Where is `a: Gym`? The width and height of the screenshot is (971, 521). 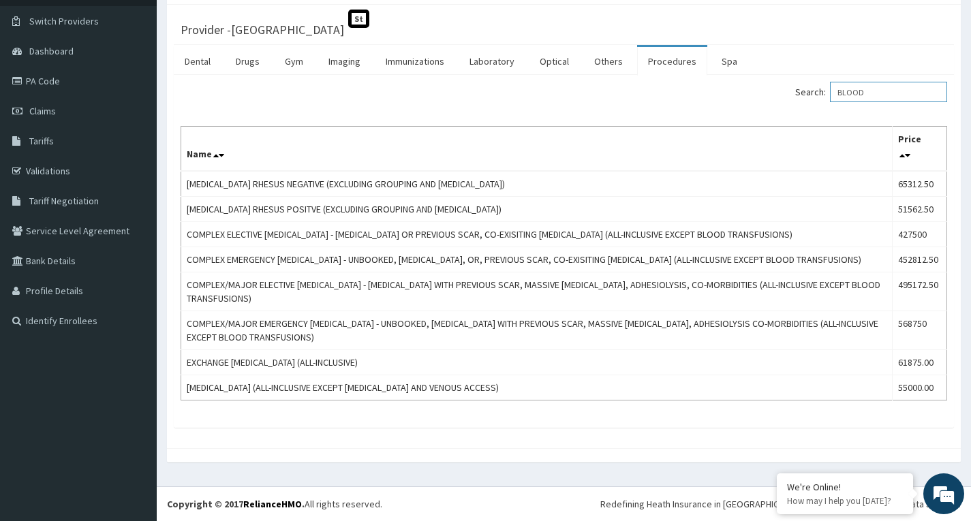 a: Gym is located at coordinates (294, 61).